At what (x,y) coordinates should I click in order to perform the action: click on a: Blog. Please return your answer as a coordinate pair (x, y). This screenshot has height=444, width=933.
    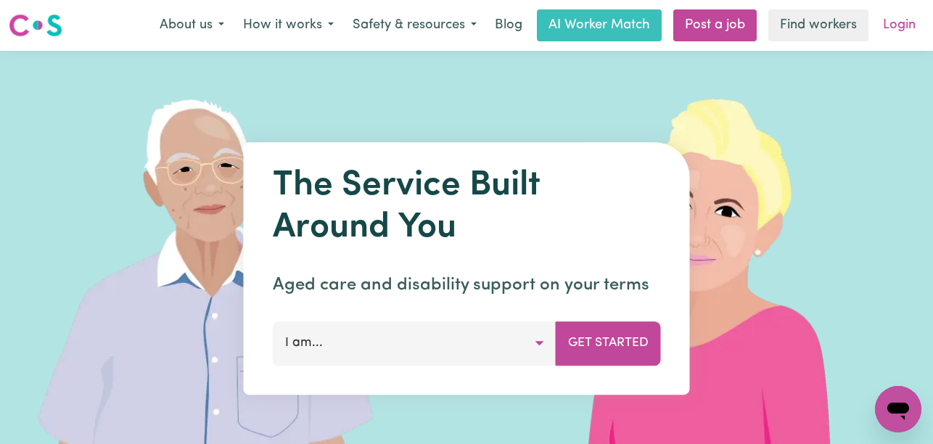
    Looking at the image, I should click on (508, 25).